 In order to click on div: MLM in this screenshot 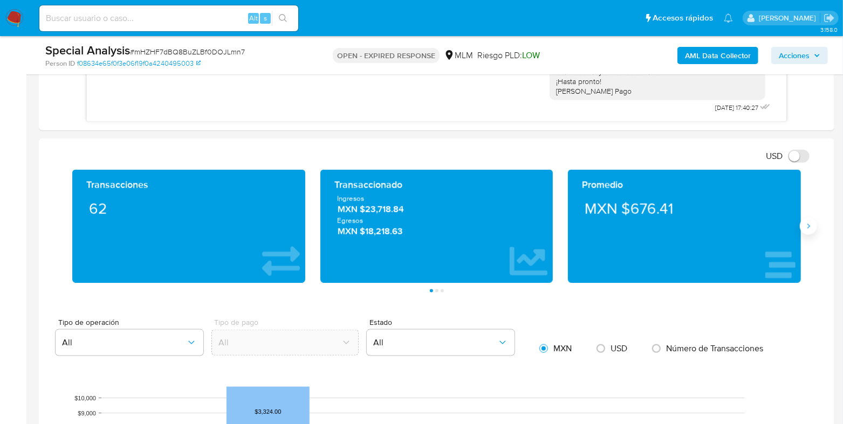, I will do `click(458, 56)`.